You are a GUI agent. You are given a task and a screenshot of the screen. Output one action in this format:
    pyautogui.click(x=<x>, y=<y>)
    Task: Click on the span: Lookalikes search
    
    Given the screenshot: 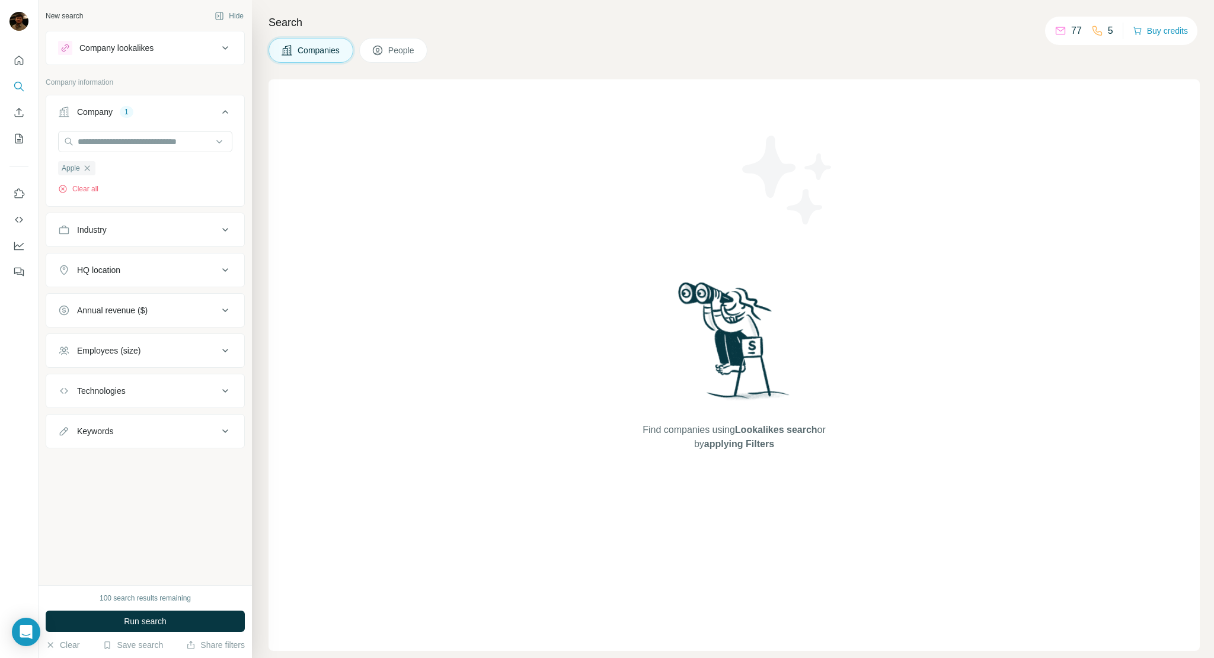 What is the action you would take?
    pyautogui.click(x=776, y=430)
    